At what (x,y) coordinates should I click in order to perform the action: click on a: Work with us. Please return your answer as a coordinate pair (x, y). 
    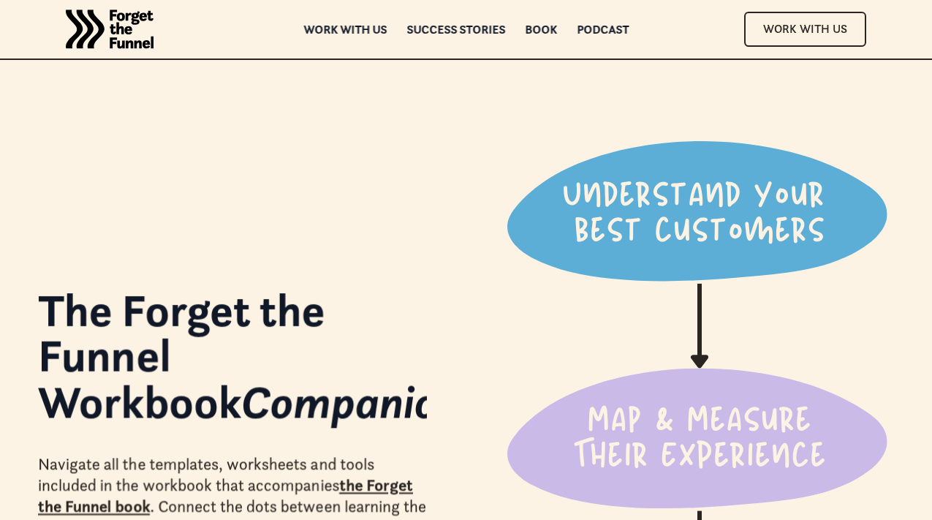
    Looking at the image, I should click on (345, 29).